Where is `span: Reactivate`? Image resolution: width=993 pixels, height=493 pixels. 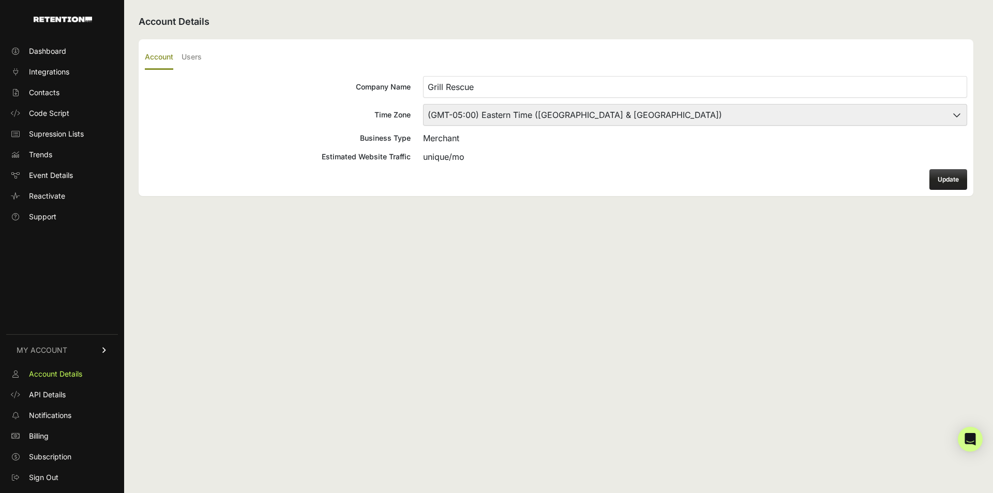
span: Reactivate is located at coordinates (47, 196).